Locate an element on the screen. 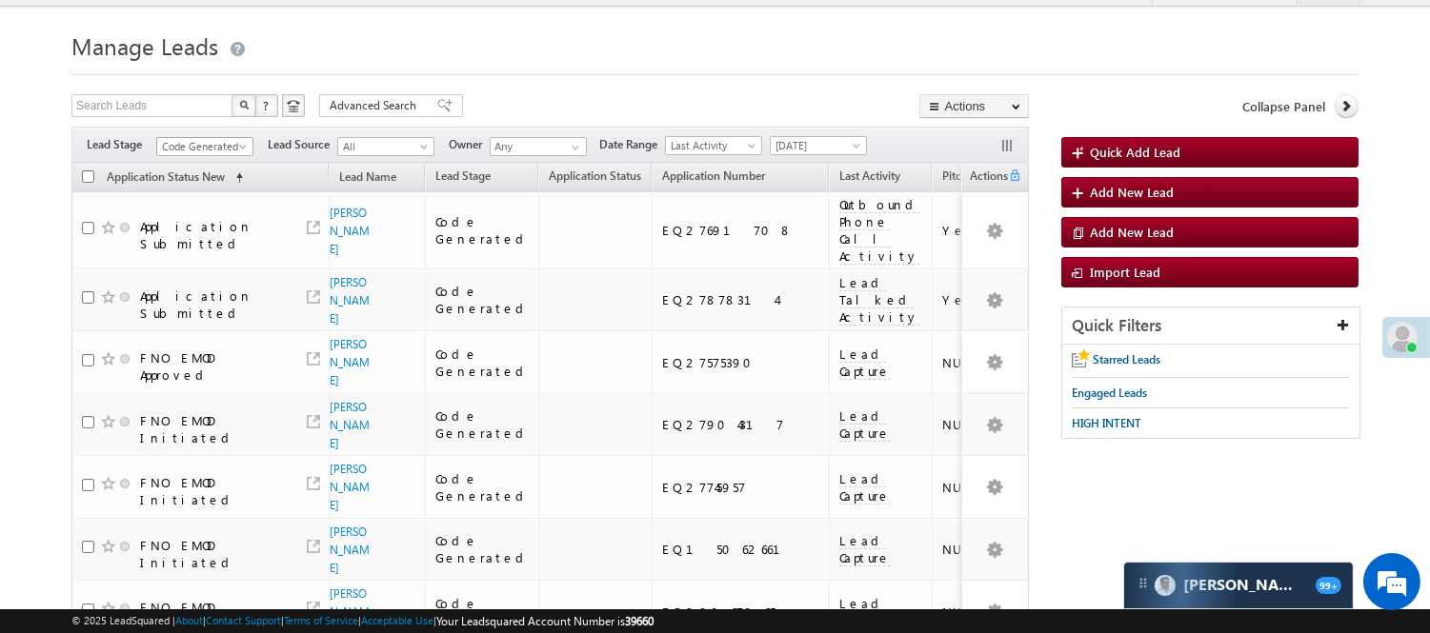  span: Actions is located at coordinates (985, 178).